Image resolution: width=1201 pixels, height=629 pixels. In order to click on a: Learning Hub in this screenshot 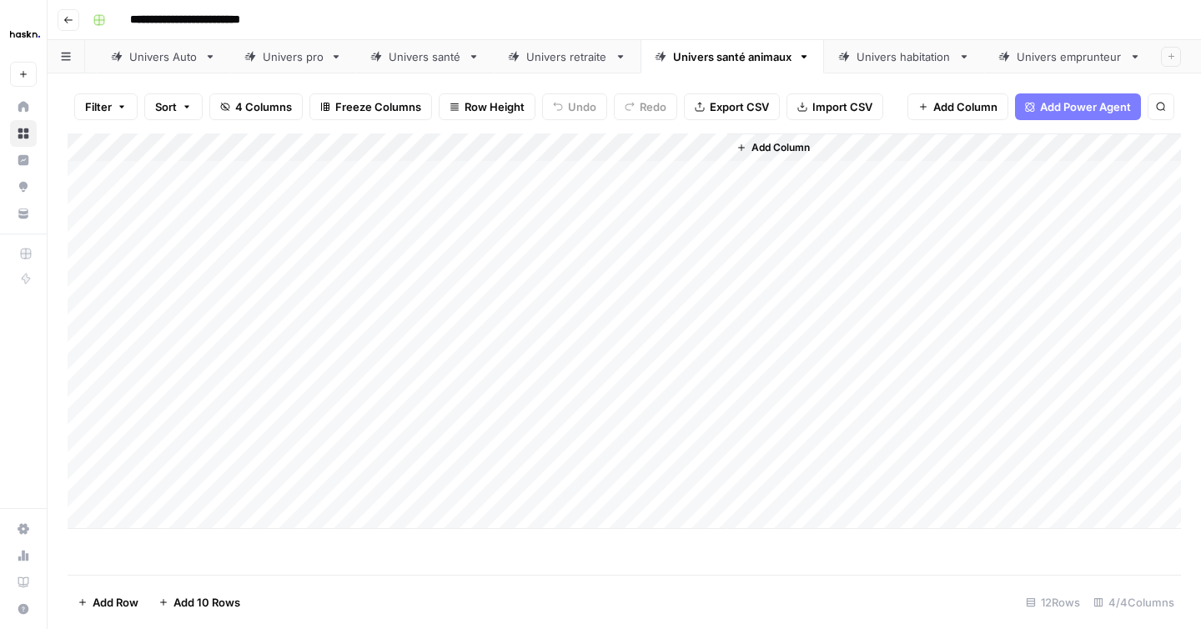, I will do `click(23, 582)`.